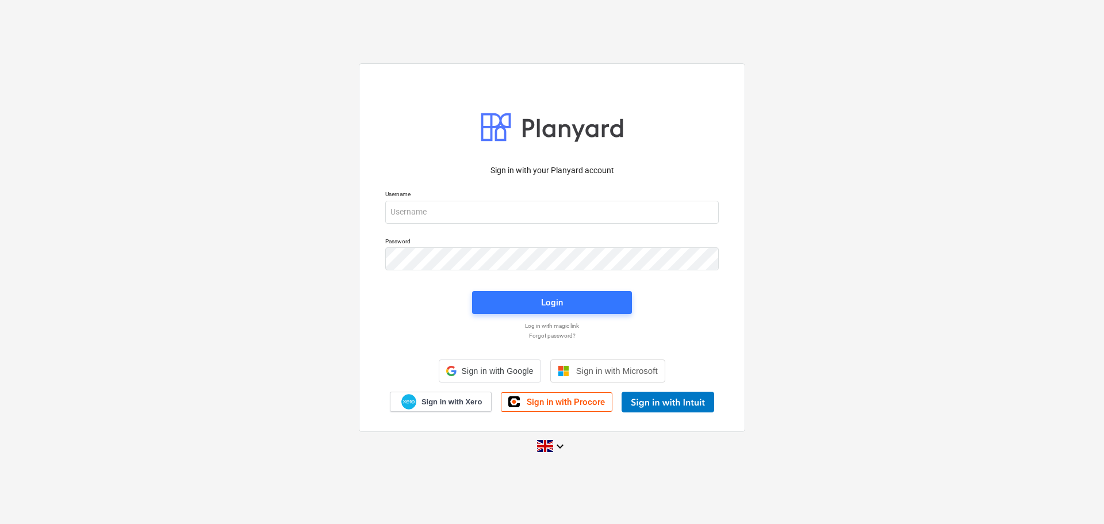  What do you see at coordinates (560, 446) in the screenshot?
I see `i: keyboard_arrow_down` at bounding box center [560, 446].